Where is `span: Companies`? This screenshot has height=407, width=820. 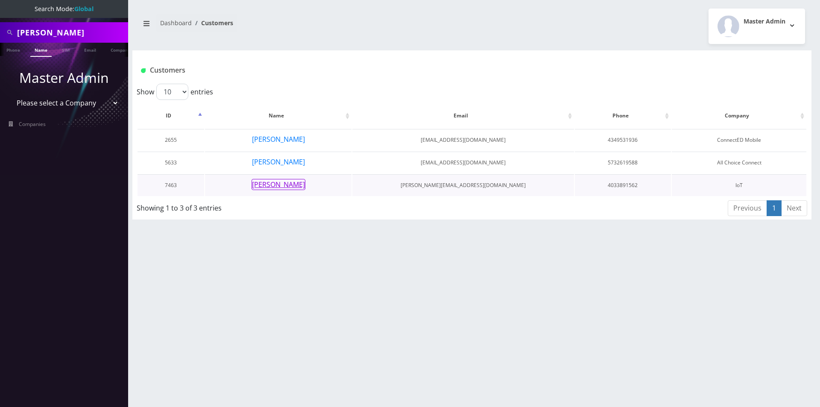 span: Companies is located at coordinates (32, 124).